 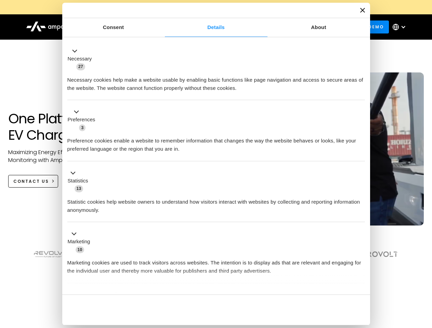 What do you see at coordinates (80, 250) in the screenshot?
I see `span: 10` at bounding box center [80, 250].